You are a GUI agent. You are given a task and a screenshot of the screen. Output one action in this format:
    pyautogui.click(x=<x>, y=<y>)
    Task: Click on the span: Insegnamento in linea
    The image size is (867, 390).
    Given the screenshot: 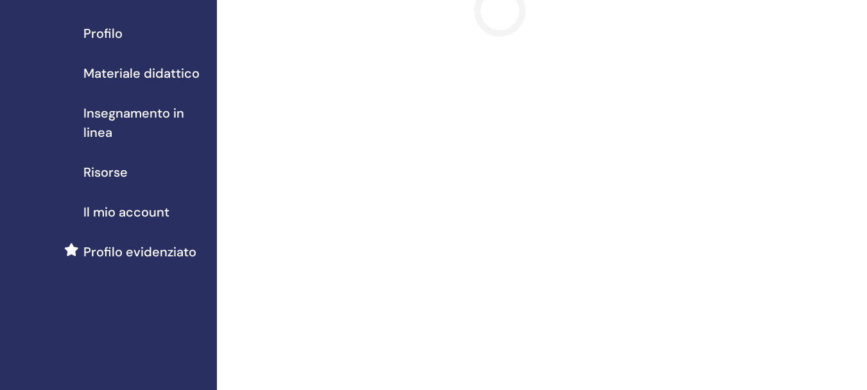 What is the action you would take?
    pyautogui.click(x=145, y=123)
    